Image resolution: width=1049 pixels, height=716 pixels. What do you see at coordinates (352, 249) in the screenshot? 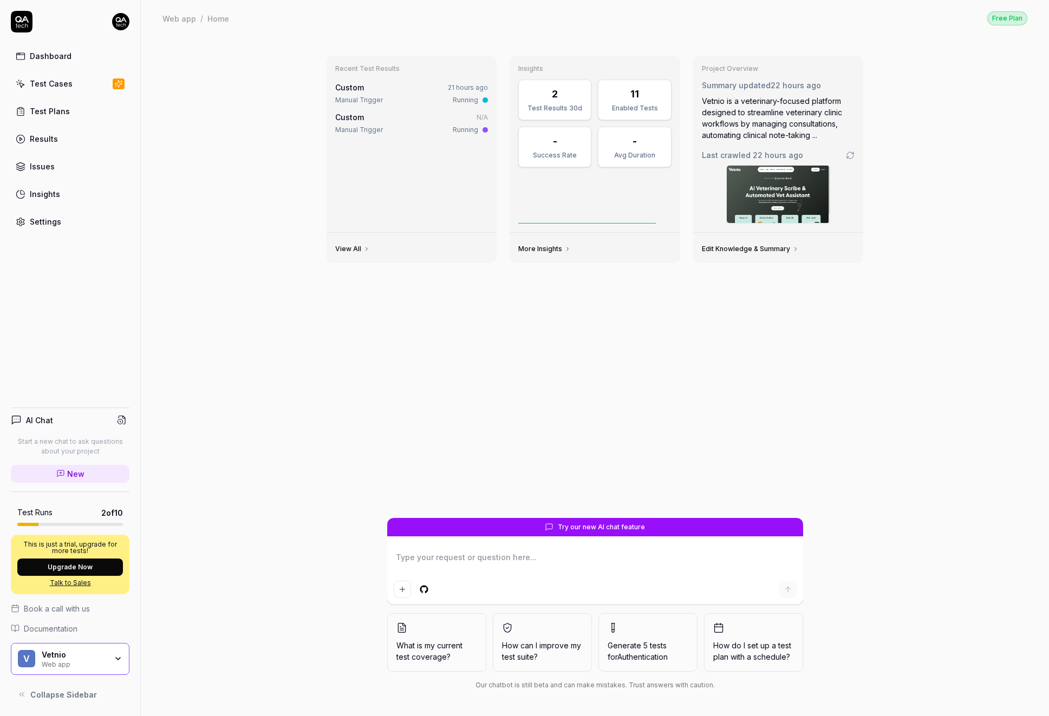
I see `a: View All` at bounding box center [352, 249].